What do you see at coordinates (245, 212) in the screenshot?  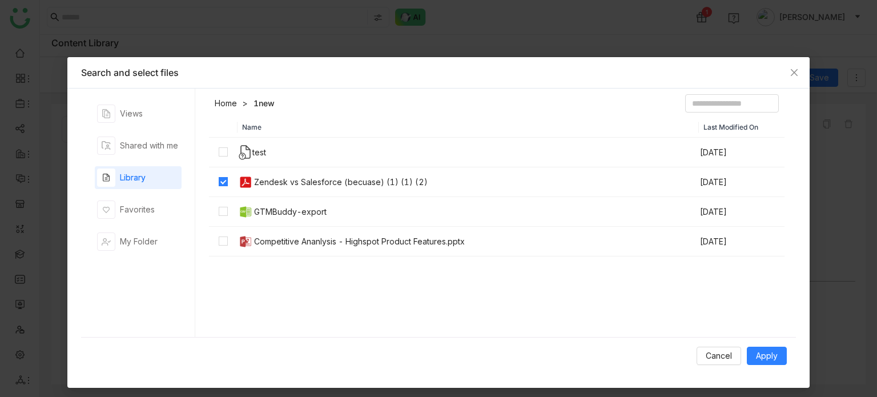 I see `img: csv.svg` at bounding box center [245, 212].